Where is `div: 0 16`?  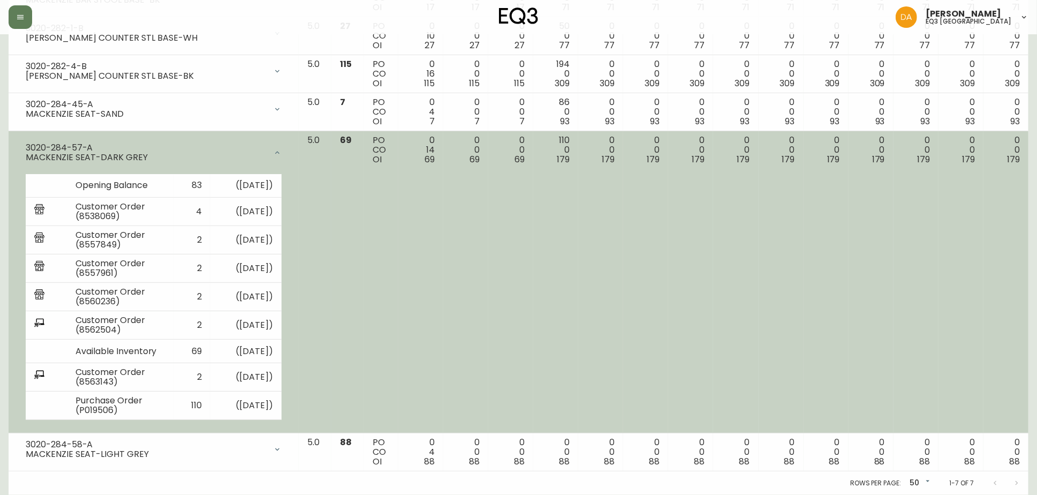
div: 0 16 is located at coordinates (421, 74).